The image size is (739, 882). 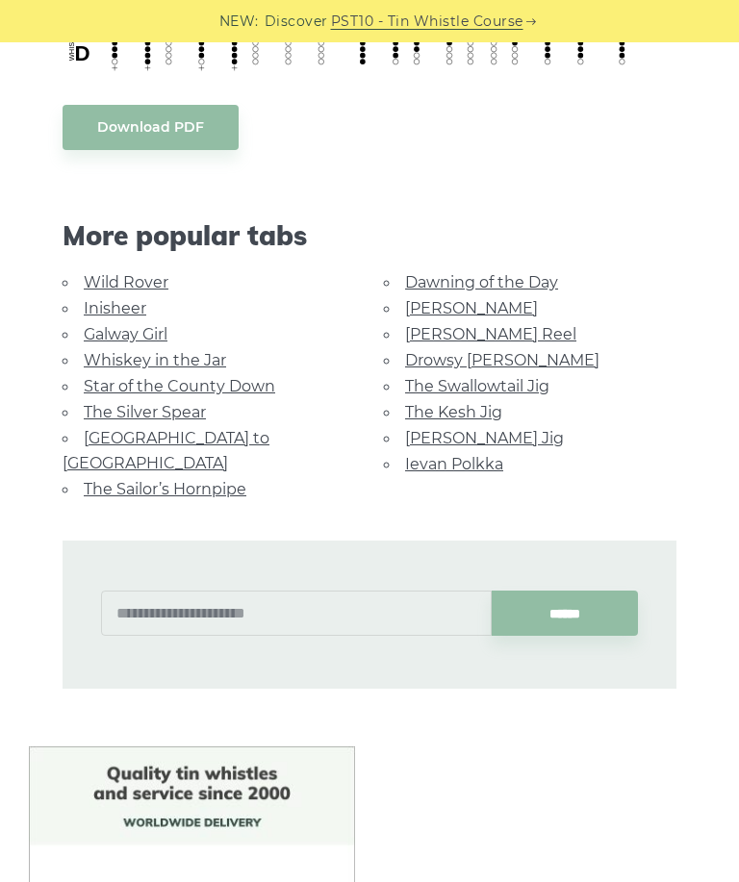 What do you see at coordinates (155, 360) in the screenshot?
I see `a: Whiskey in the Jar` at bounding box center [155, 360].